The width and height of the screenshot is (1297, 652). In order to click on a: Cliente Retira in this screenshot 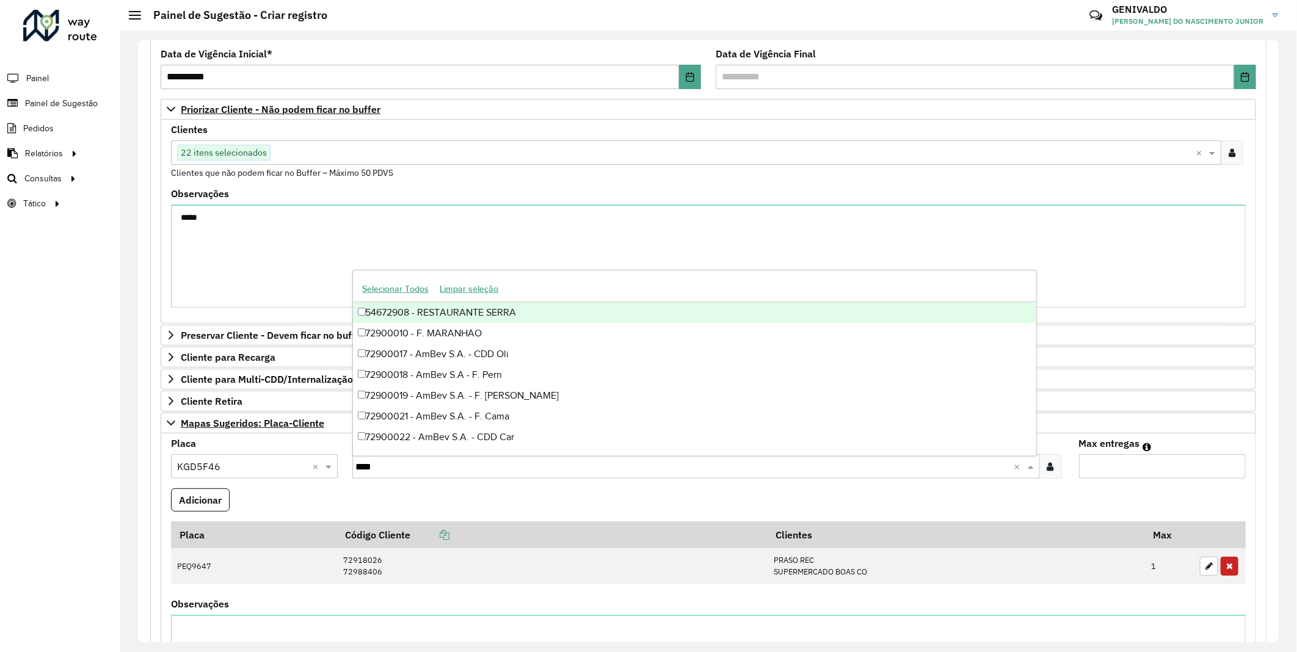, I will do `click(708, 401)`.